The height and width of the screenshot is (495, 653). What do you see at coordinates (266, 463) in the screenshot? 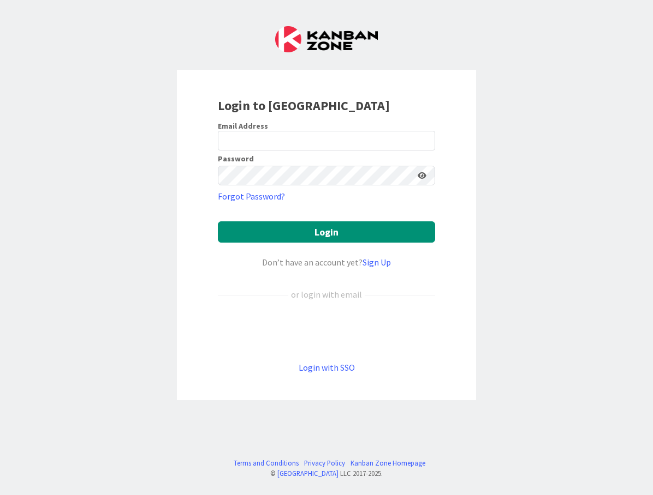
I see `a: Terms and Conditions` at bounding box center [266, 463].